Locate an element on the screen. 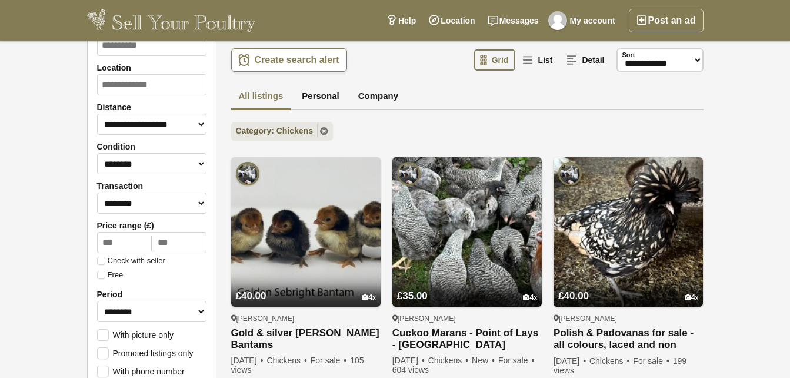  a: Company is located at coordinates (378, 97).